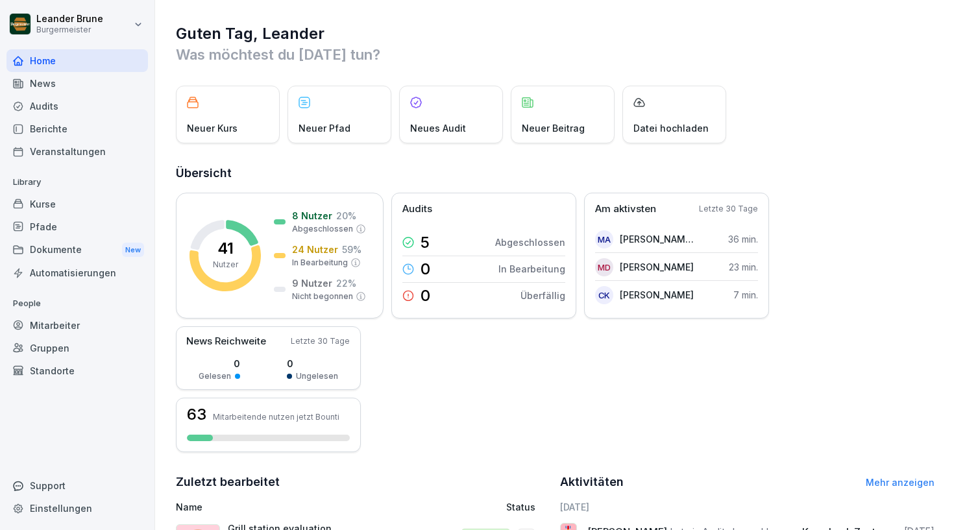 The image size is (954, 530). Describe the element at coordinates (77, 226) in the screenshot. I see `div: Pfade` at that location.